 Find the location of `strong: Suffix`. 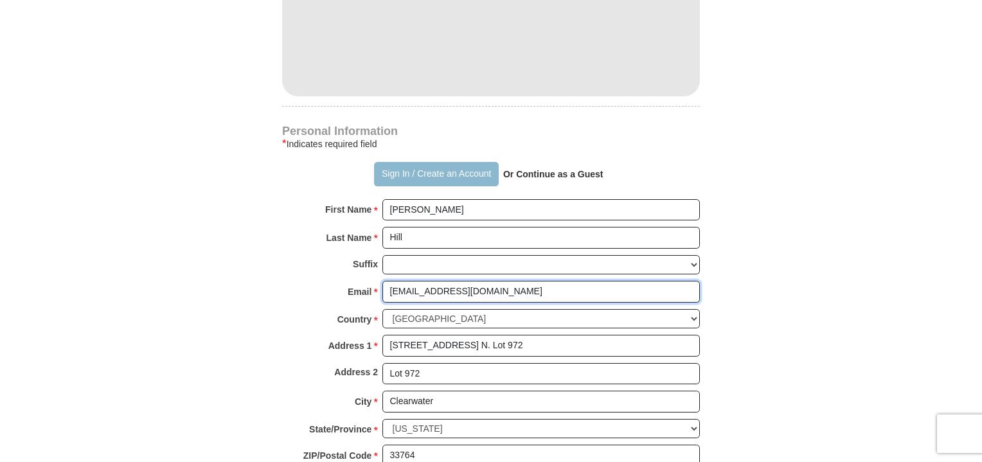

strong: Suffix is located at coordinates (365, 264).